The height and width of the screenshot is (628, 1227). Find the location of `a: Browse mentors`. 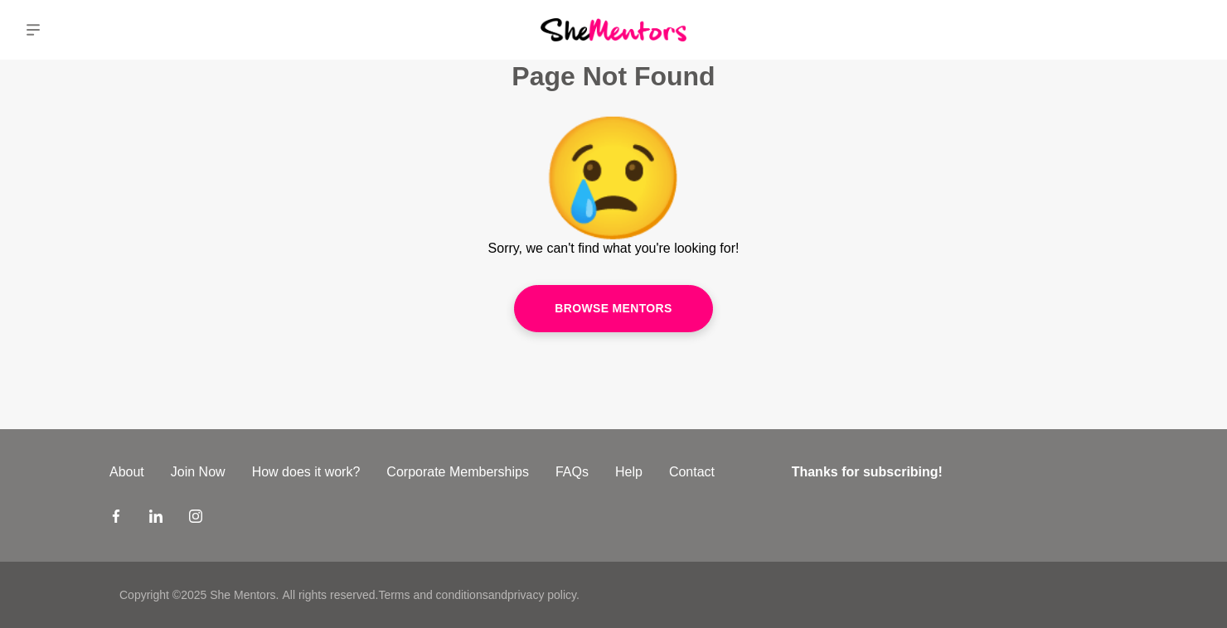

a: Browse mentors is located at coordinates (613, 308).